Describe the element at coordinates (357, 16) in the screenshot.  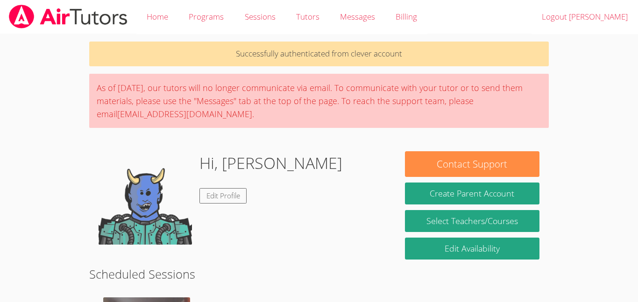
I see `span: Messages` at that location.